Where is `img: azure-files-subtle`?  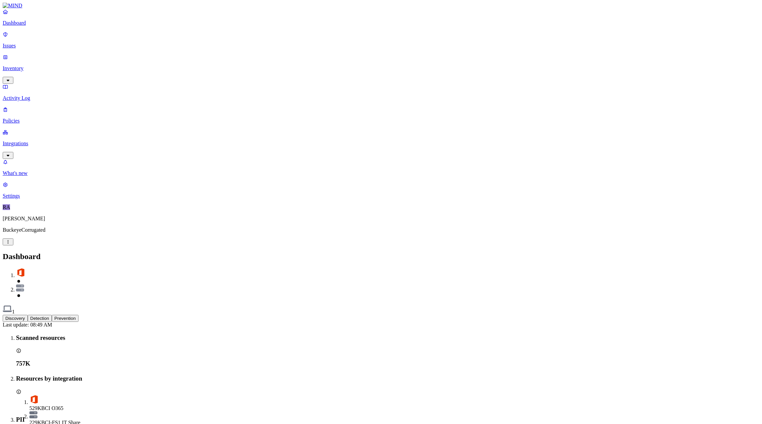 img: azure-files-subtle is located at coordinates (33, 415).